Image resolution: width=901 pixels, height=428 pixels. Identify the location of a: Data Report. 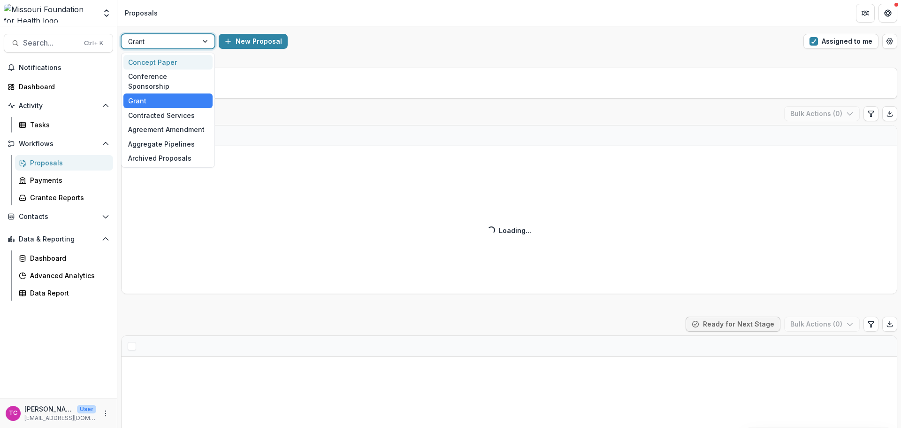
(64, 292).